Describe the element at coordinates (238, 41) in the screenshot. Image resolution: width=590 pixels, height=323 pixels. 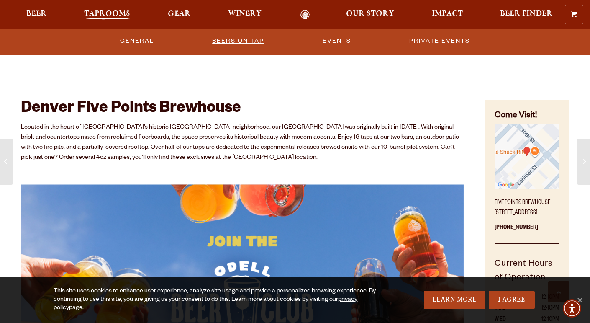
I see `a: Beers on Tap` at that location.